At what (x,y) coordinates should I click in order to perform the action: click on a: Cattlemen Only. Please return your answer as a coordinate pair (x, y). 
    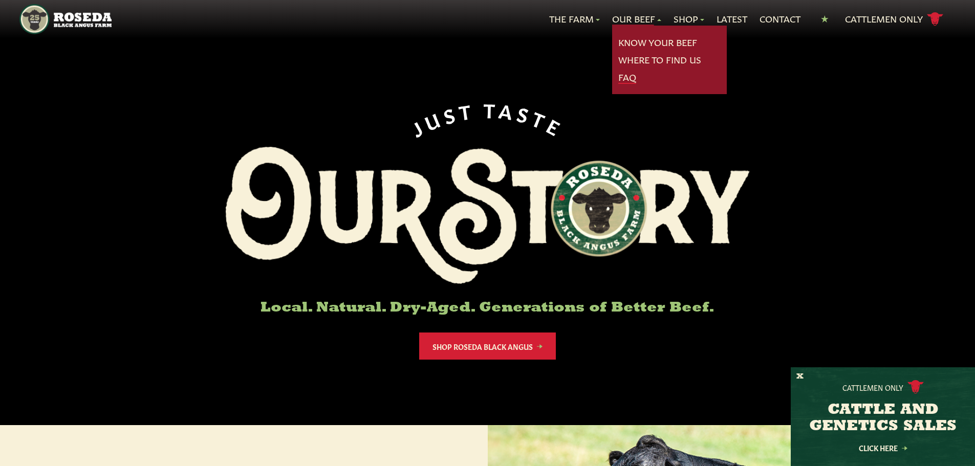
    Looking at the image, I should click on (894, 19).